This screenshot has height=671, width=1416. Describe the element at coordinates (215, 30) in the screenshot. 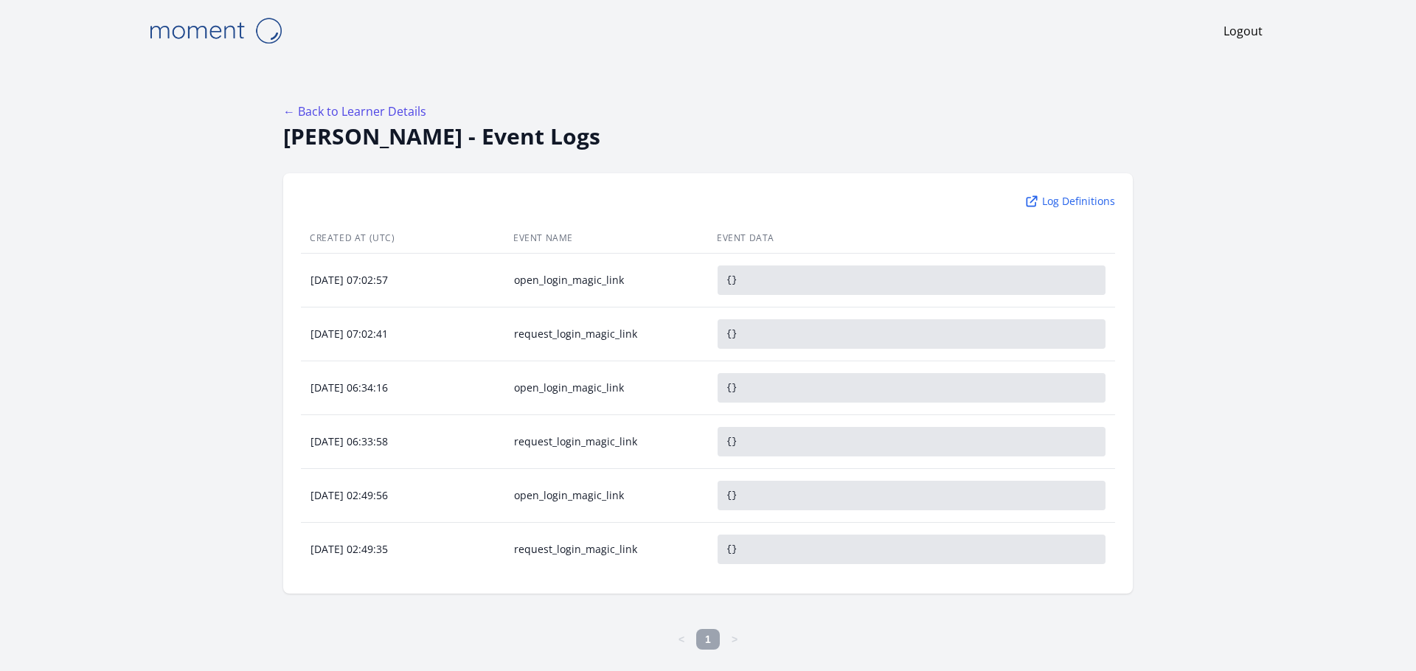

I see `img: Moment` at that location.